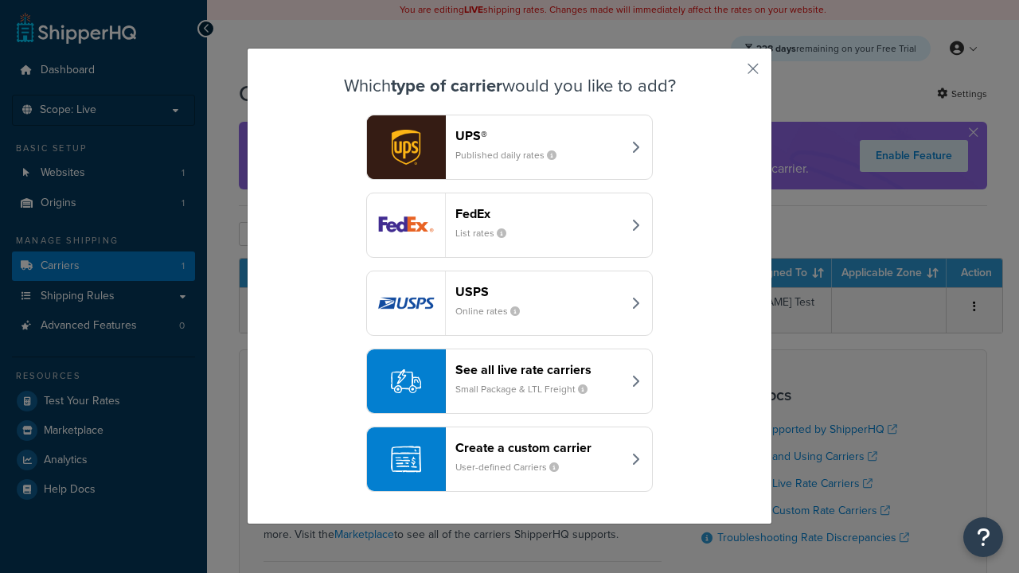  What do you see at coordinates (406, 381) in the screenshot?
I see `img: icon-carrier-liverate-becf4550.svg` at bounding box center [406, 381].